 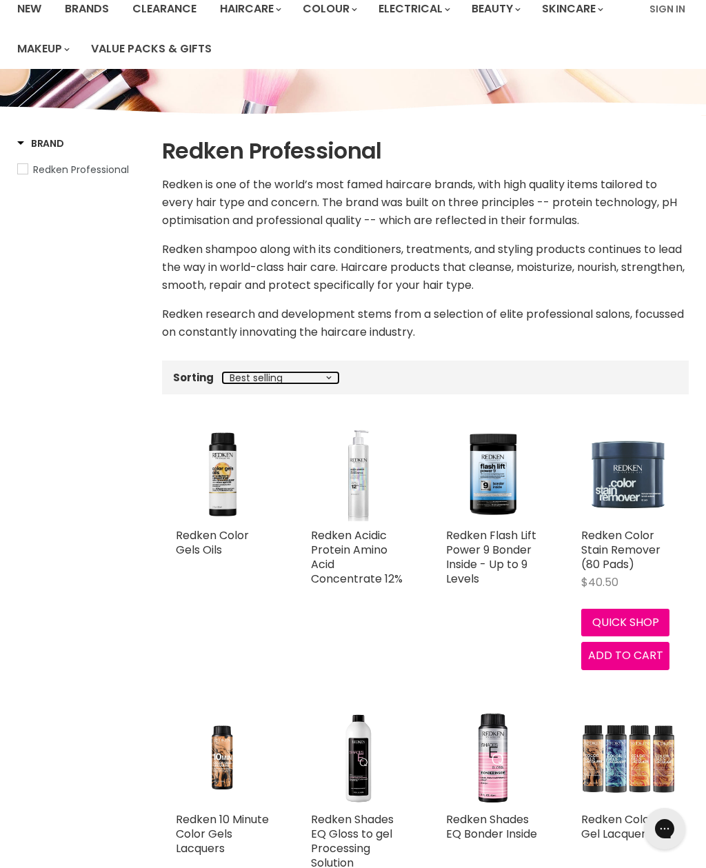 What do you see at coordinates (151, 49) in the screenshot?
I see `a: Value Packs & Gifts` at bounding box center [151, 49].